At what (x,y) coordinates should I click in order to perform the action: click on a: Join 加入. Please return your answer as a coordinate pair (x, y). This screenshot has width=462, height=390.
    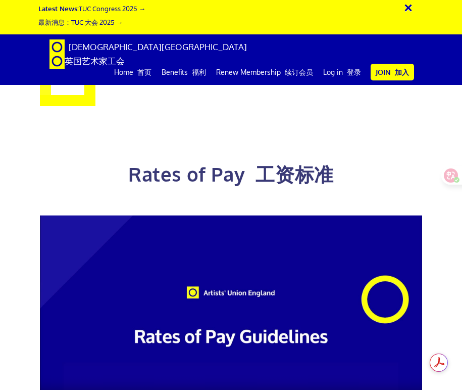
    Looking at the image, I should click on (393, 72).